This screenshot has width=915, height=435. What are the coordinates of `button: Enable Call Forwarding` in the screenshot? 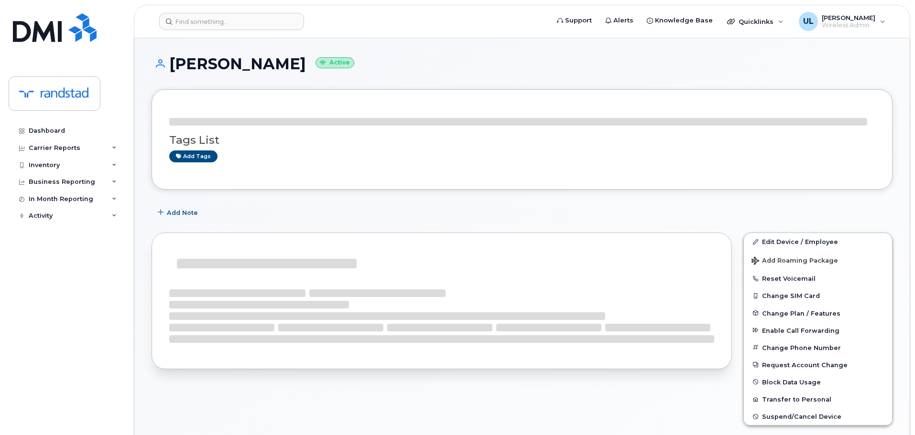 It's located at (818, 331).